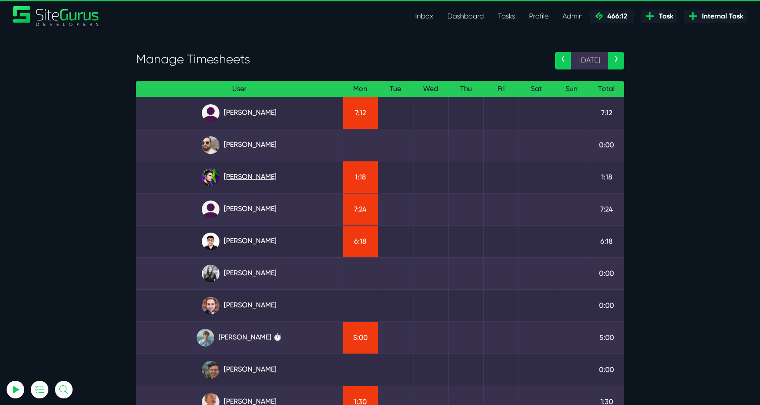 The width and height of the screenshot is (760, 405). Describe the element at coordinates (607, 89) in the screenshot. I see `th: Total` at that location.